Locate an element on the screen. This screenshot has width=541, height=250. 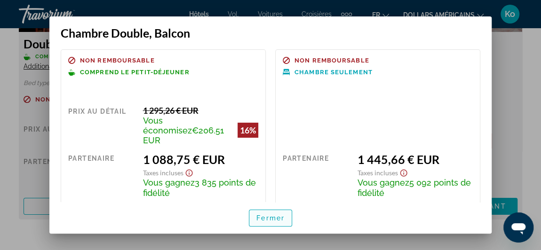
font: Chambre seulement is located at coordinates (334, 72).